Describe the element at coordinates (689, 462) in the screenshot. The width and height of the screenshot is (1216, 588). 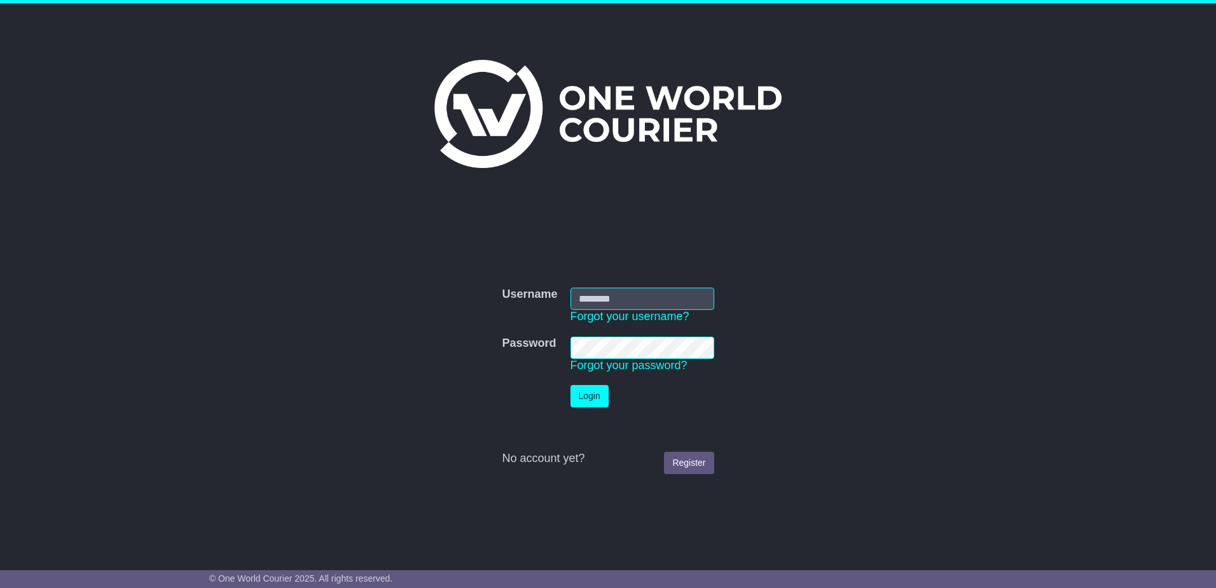
I see `a: Register` at that location.